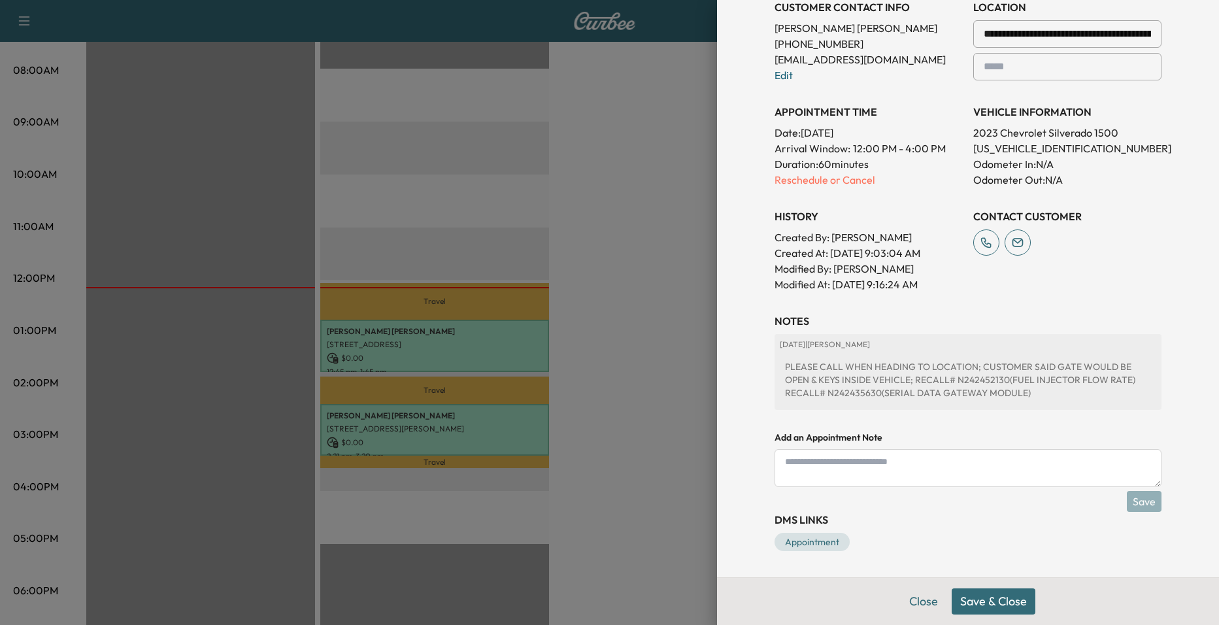 Image resolution: width=1219 pixels, height=625 pixels. I want to click on h3: VEHICLE INFORMATION, so click(1067, 112).